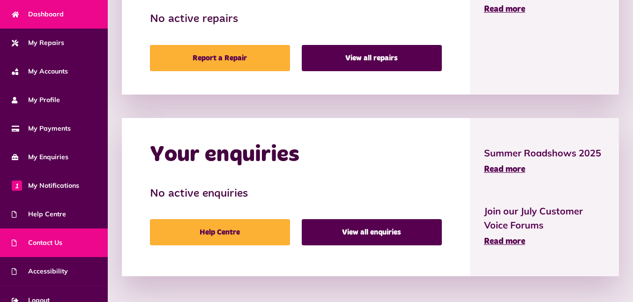 The image size is (633, 302). What do you see at coordinates (371, 232) in the screenshot?
I see `a: View all enquiries` at bounding box center [371, 232].